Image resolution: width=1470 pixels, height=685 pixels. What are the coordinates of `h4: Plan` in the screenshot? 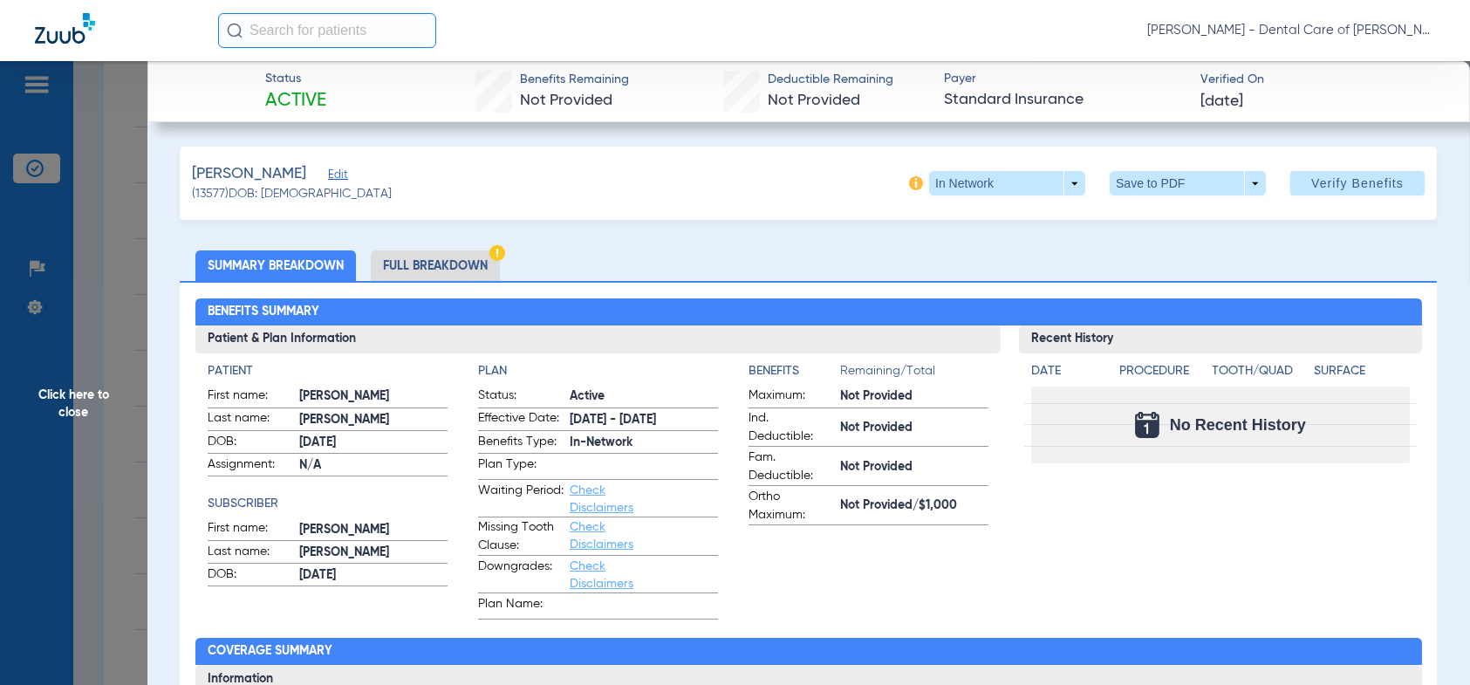 It's located at (598, 371).